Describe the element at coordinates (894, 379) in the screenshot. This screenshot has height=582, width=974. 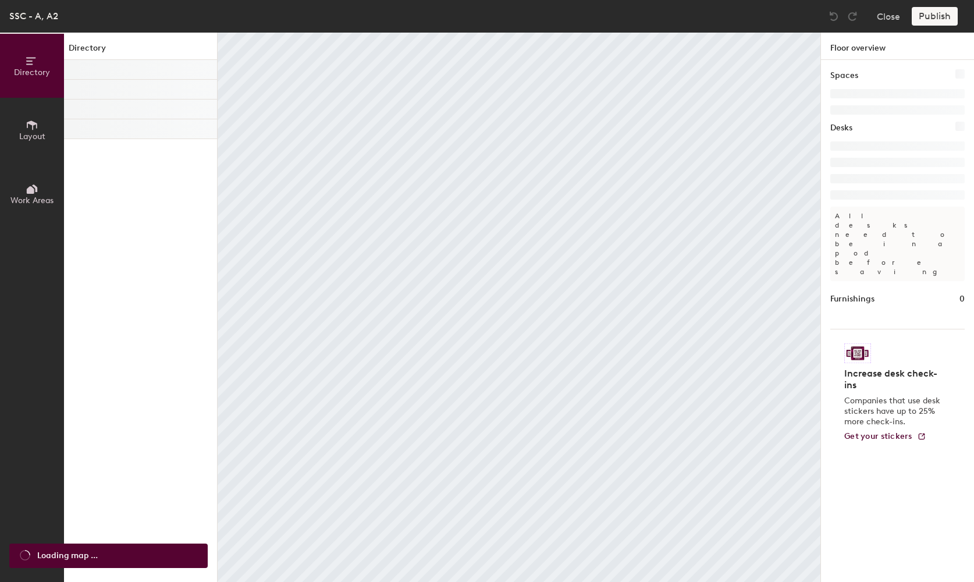
I see `h4: Increase desk check-ins` at that location.